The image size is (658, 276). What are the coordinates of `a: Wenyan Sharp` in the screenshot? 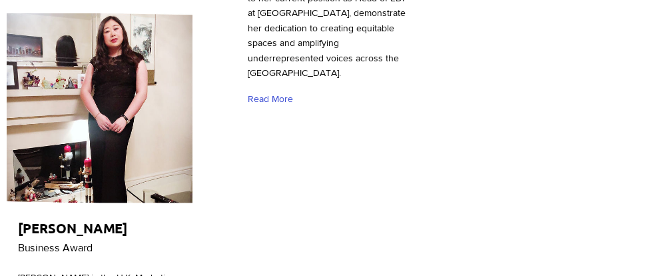 It's located at (99, 108).